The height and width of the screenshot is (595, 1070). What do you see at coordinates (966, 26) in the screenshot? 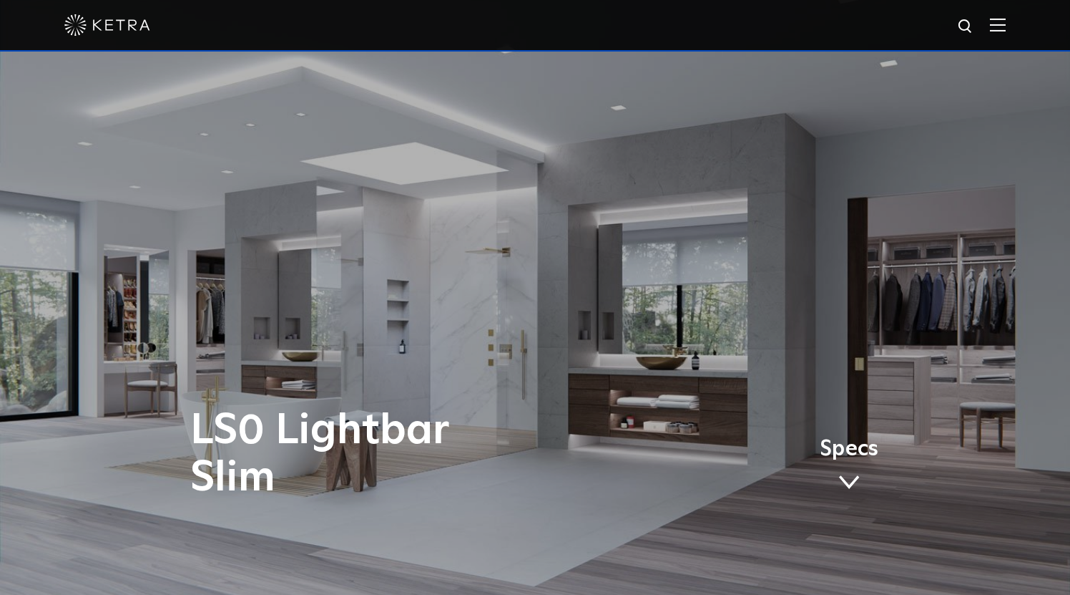
I see `img: search icon` at bounding box center [966, 26].